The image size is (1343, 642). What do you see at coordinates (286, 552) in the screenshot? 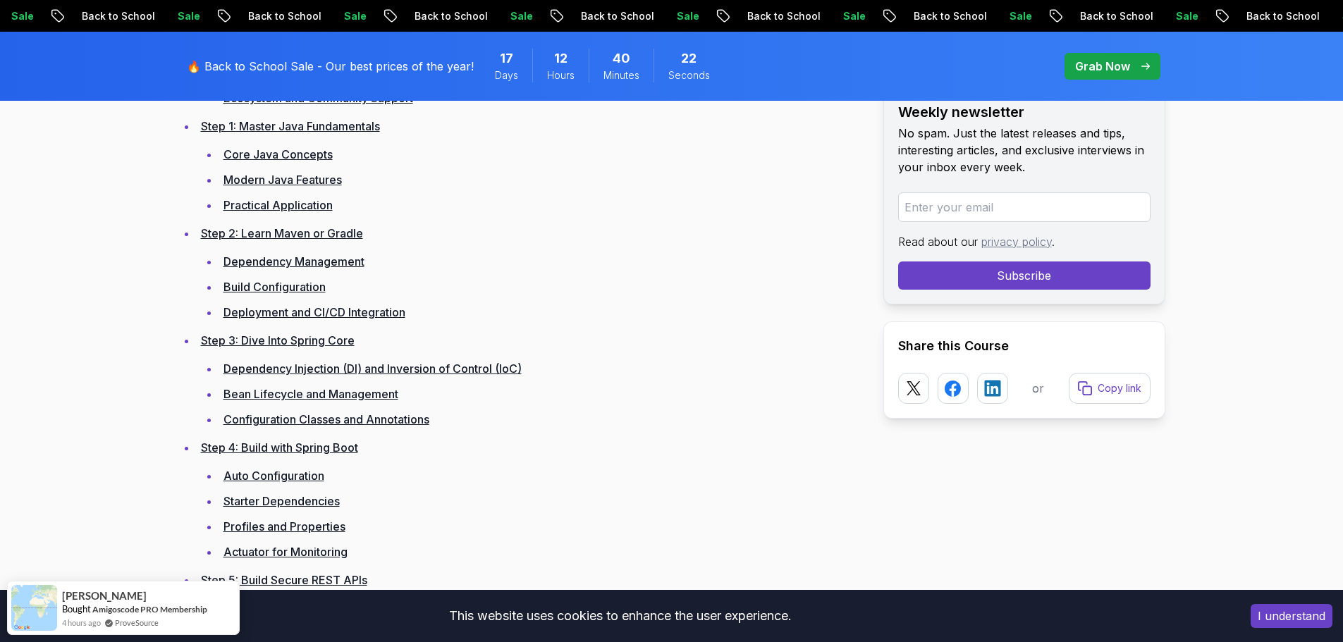
I see `a: Actuator for Monitoring` at bounding box center [286, 552].